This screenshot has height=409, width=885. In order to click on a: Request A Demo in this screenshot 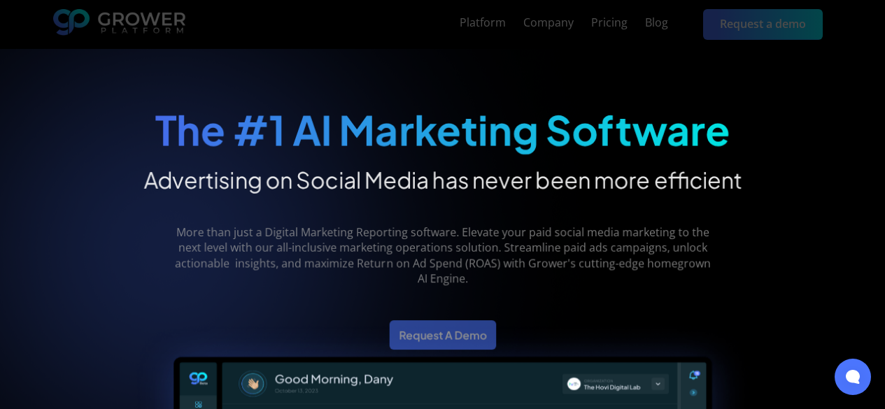, I will do `click(442, 335)`.